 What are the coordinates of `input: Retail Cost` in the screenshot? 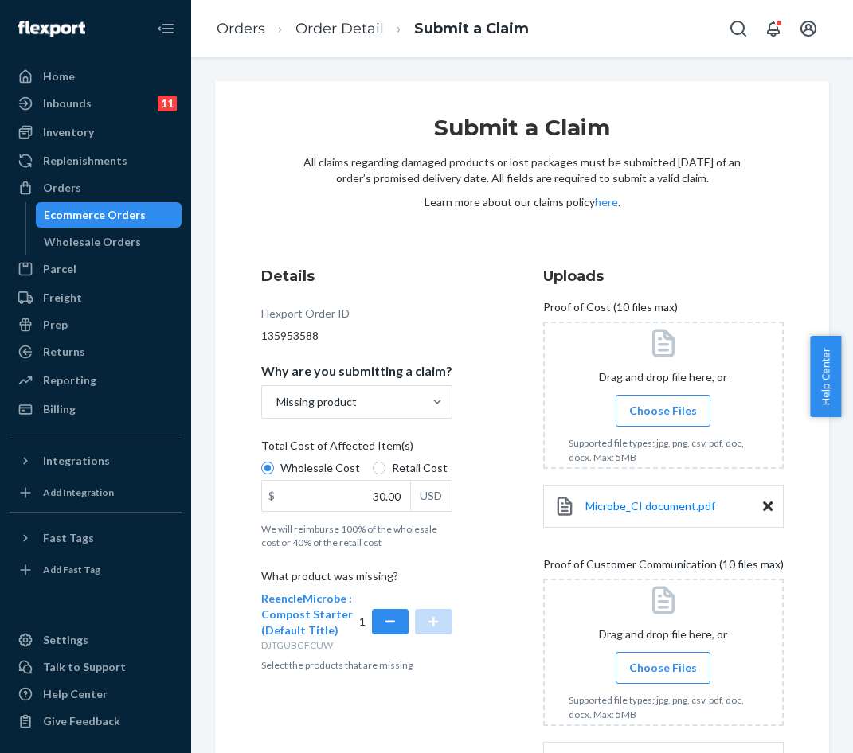 It's located at (379, 468).